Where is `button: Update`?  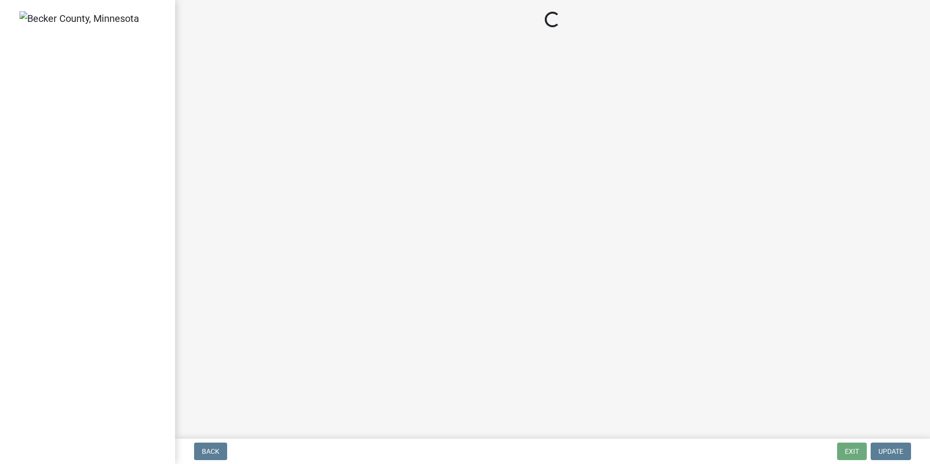
button: Update is located at coordinates (890, 451).